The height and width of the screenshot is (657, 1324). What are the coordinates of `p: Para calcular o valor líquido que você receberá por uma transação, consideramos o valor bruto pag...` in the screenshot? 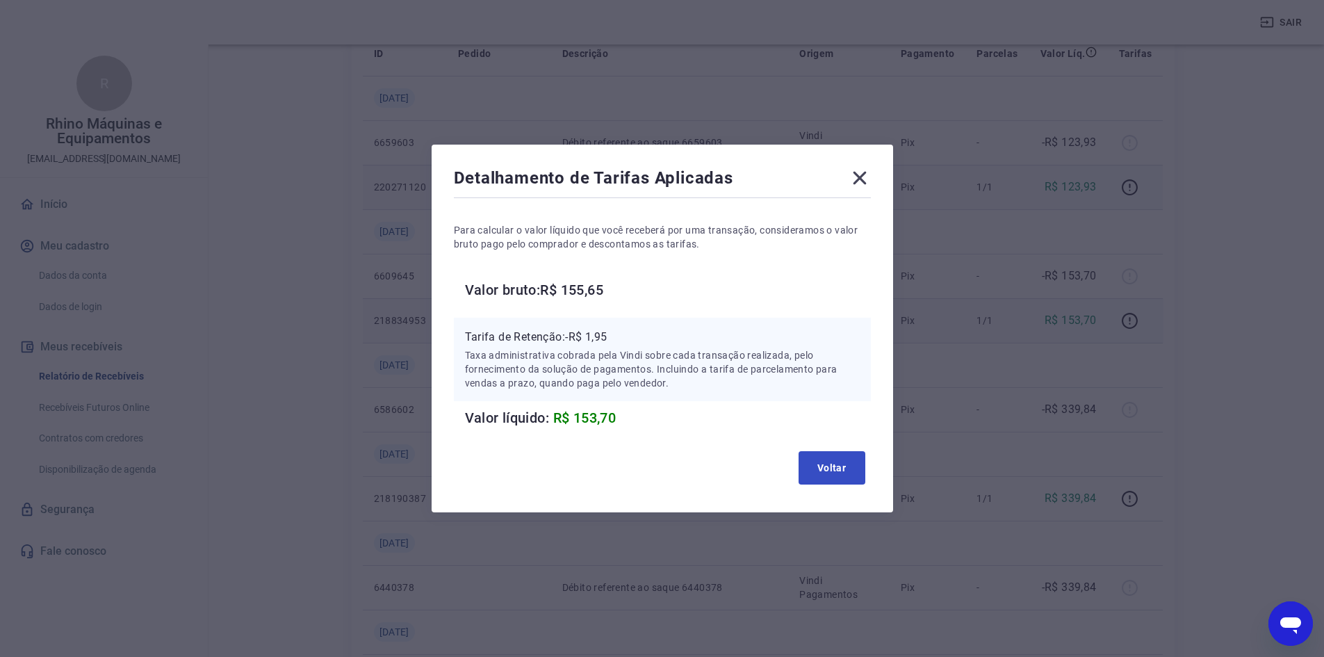 It's located at (662, 237).